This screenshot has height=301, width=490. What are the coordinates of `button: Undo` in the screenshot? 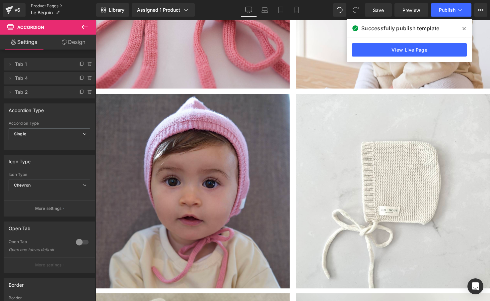 It's located at (340, 10).